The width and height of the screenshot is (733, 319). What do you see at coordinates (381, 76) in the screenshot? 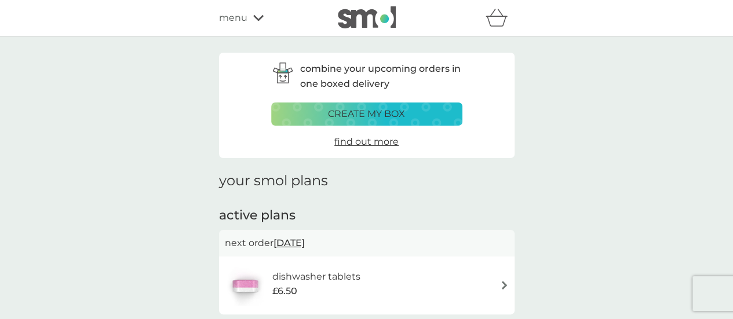
I see `p: combine your upcoming orders in one boxed delivery` at bounding box center [381, 76].